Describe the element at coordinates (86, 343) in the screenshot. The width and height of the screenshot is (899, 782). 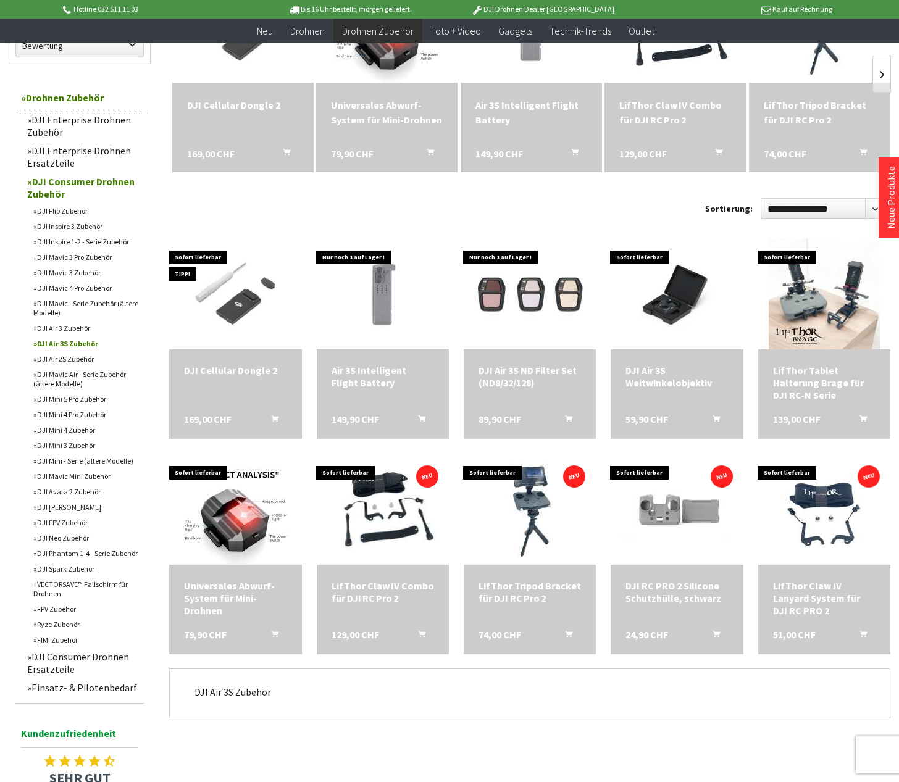
I see `a: DJI Air 3S Zubehör` at that location.